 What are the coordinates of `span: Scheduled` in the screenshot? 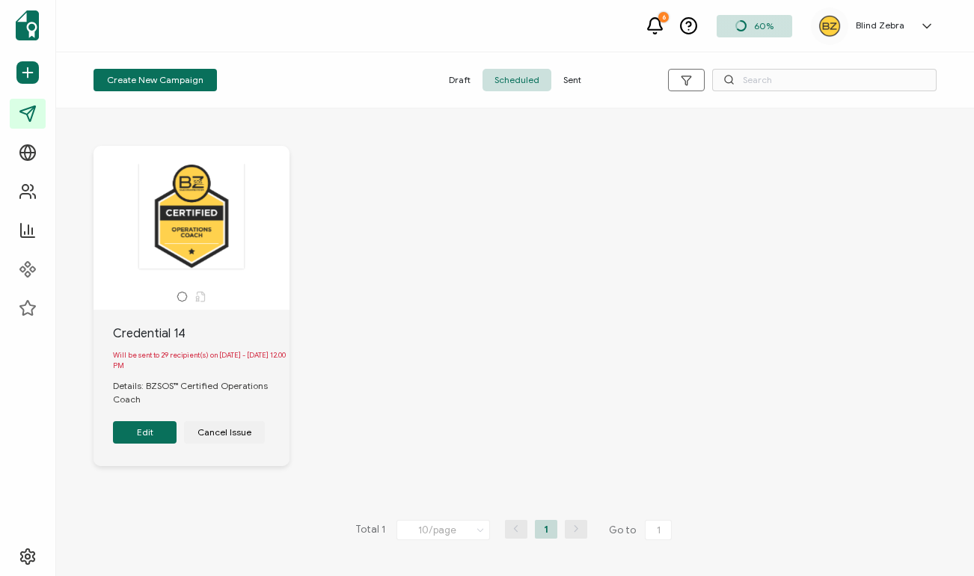 It's located at (517, 80).